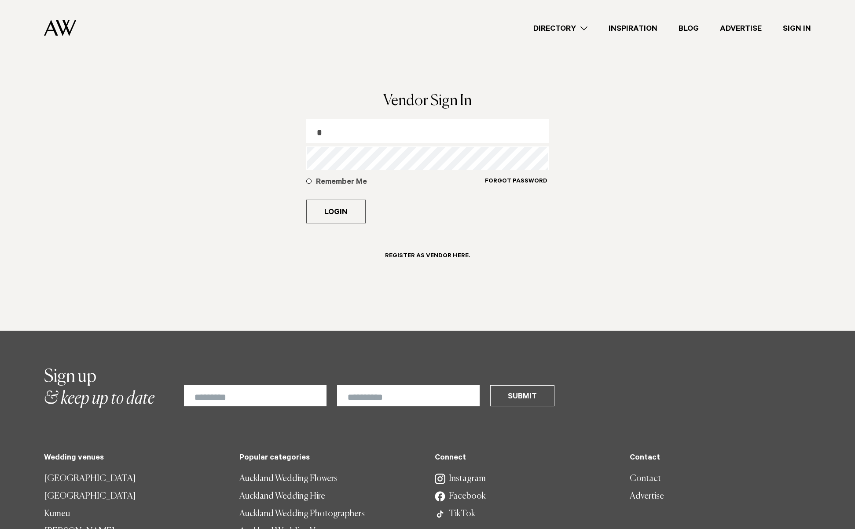  I want to click on a: Contact, so click(720, 479).